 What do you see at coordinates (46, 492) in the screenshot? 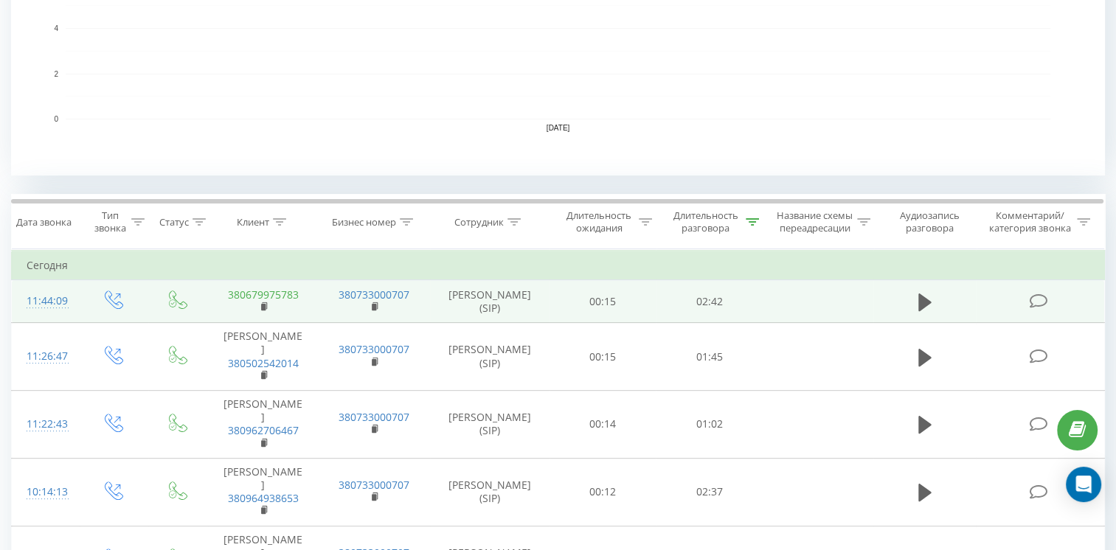
I see `div: 10:14:13` at bounding box center [46, 492].